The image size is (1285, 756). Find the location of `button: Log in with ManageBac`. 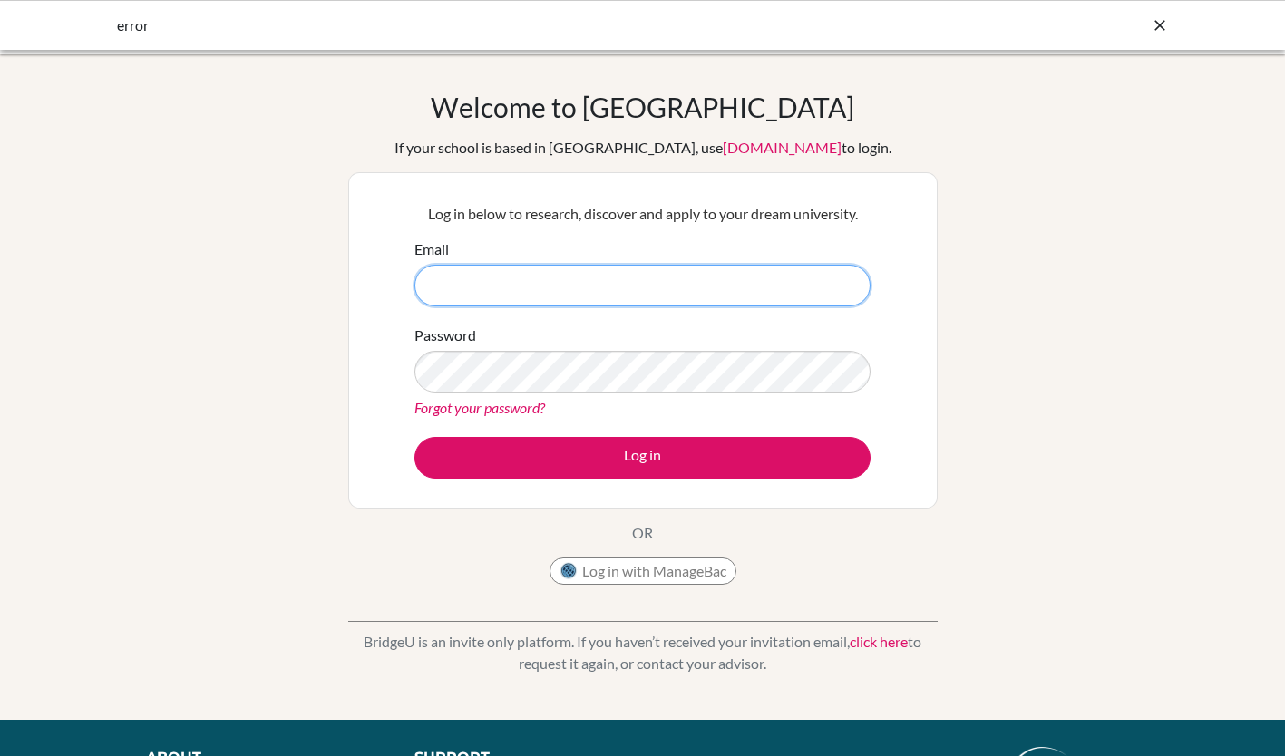

button: Log in with ManageBac is located at coordinates (643, 571).